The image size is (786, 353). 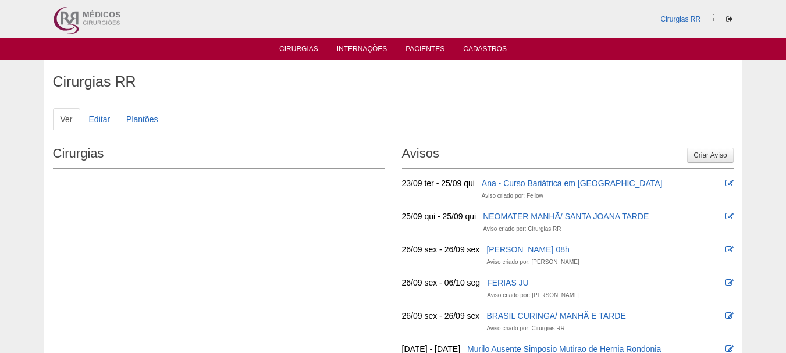 I want to click on div: Aviso criado por: Fellow, so click(x=512, y=196).